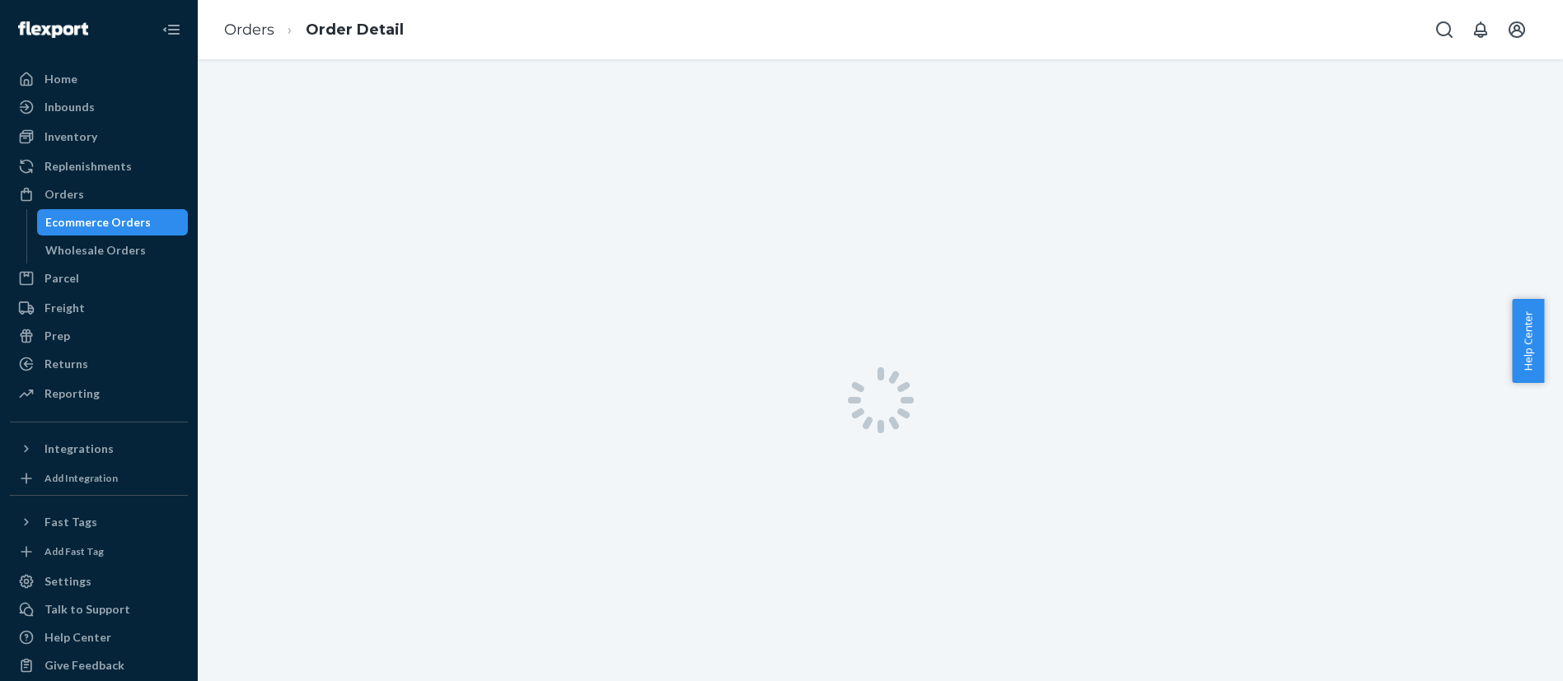  I want to click on button: Help Center, so click(1528, 341).